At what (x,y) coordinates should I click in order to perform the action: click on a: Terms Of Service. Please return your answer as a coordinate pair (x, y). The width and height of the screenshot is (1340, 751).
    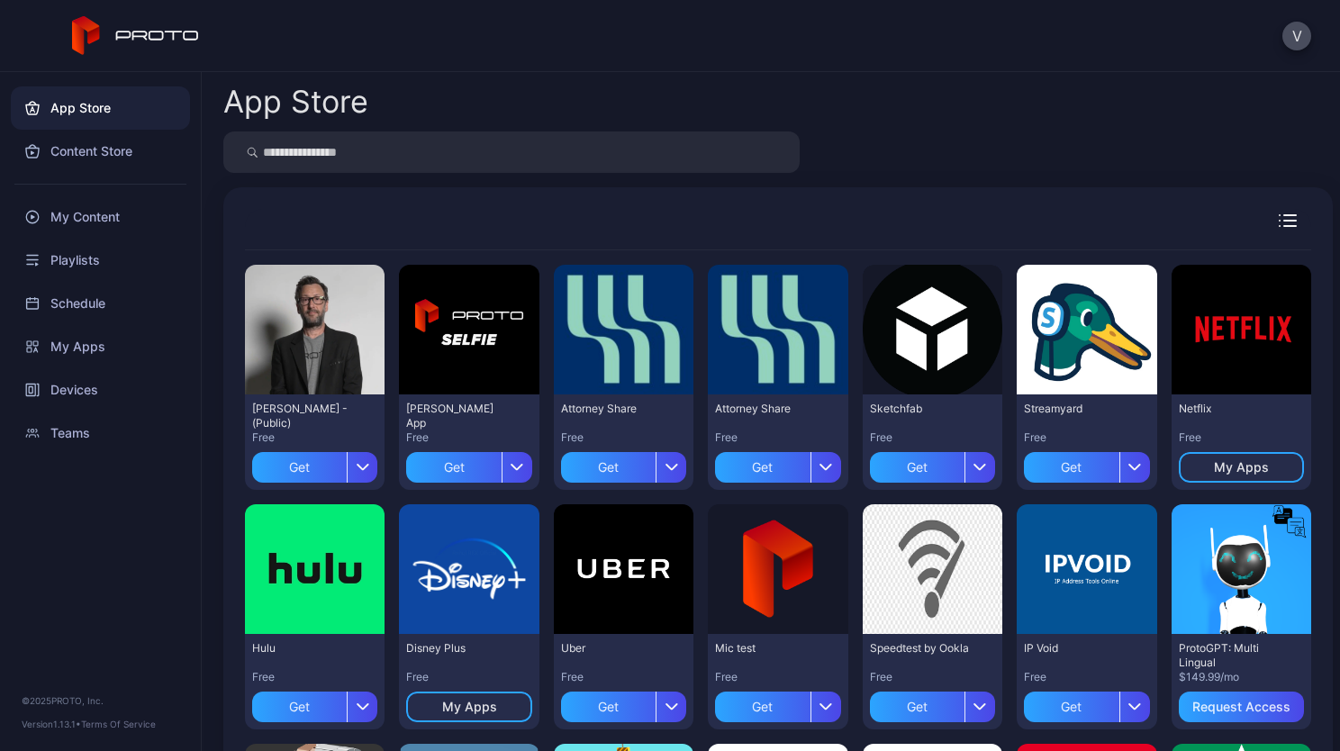
    Looking at the image, I should click on (118, 724).